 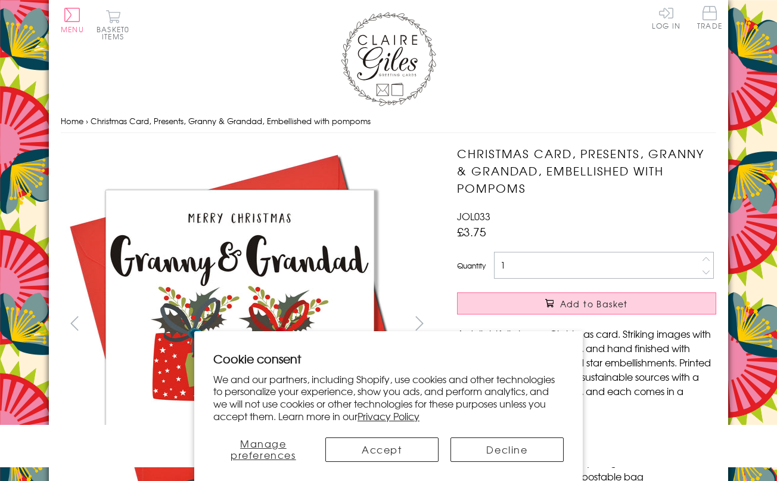 I want to click on span: Christmas Card, Presents, Granny & Grandad, Embellished with pompoms, so click(x=231, y=120).